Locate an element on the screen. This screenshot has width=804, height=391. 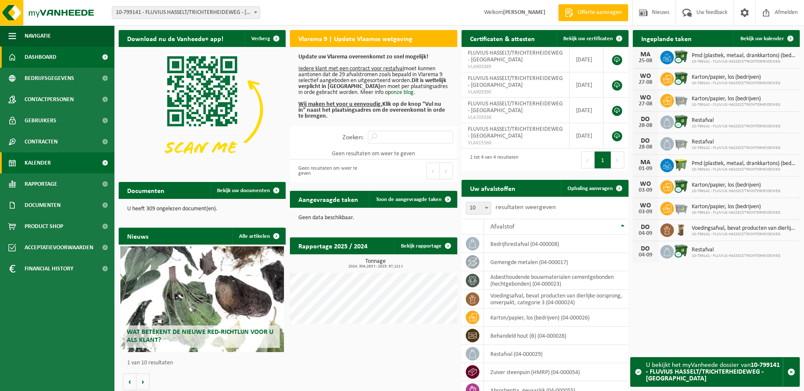
h2: Ingeplande taken is located at coordinates (666, 38).